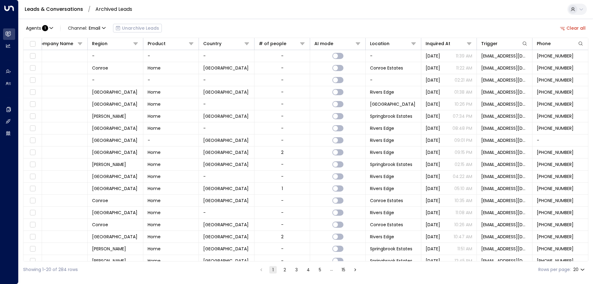  I want to click on div: AI mode, so click(337, 44).